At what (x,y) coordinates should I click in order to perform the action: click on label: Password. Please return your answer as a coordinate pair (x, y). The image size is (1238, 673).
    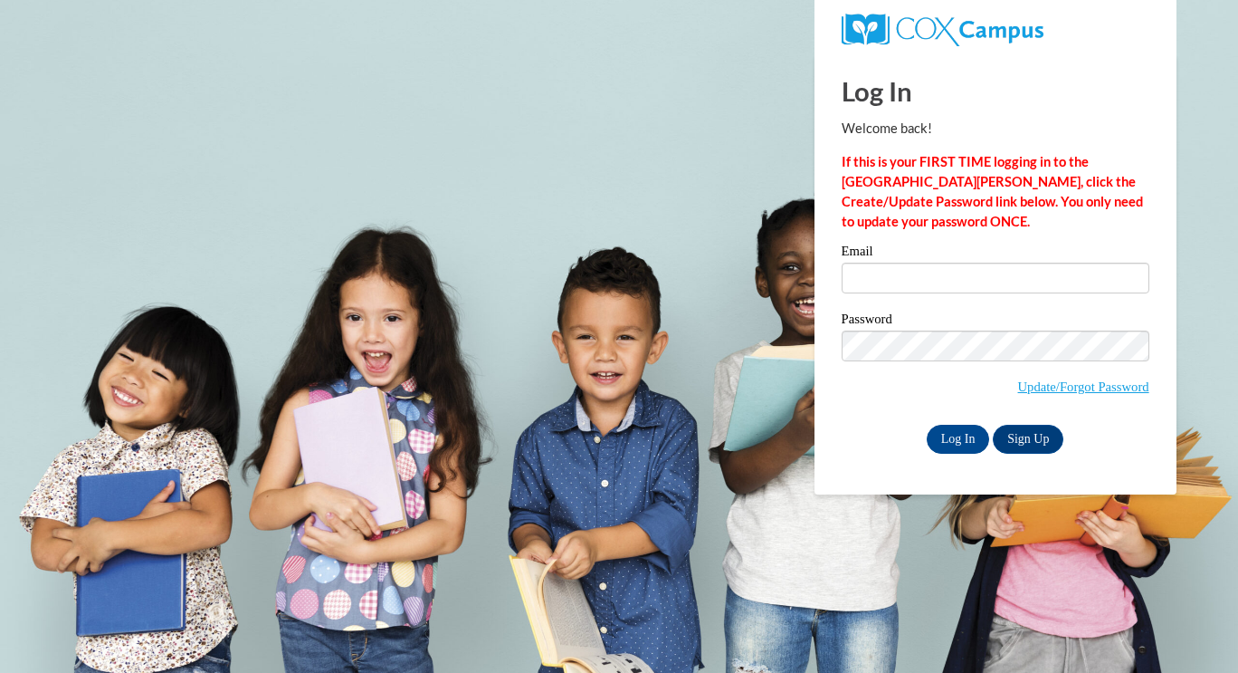
    Looking at the image, I should click on (996, 321).